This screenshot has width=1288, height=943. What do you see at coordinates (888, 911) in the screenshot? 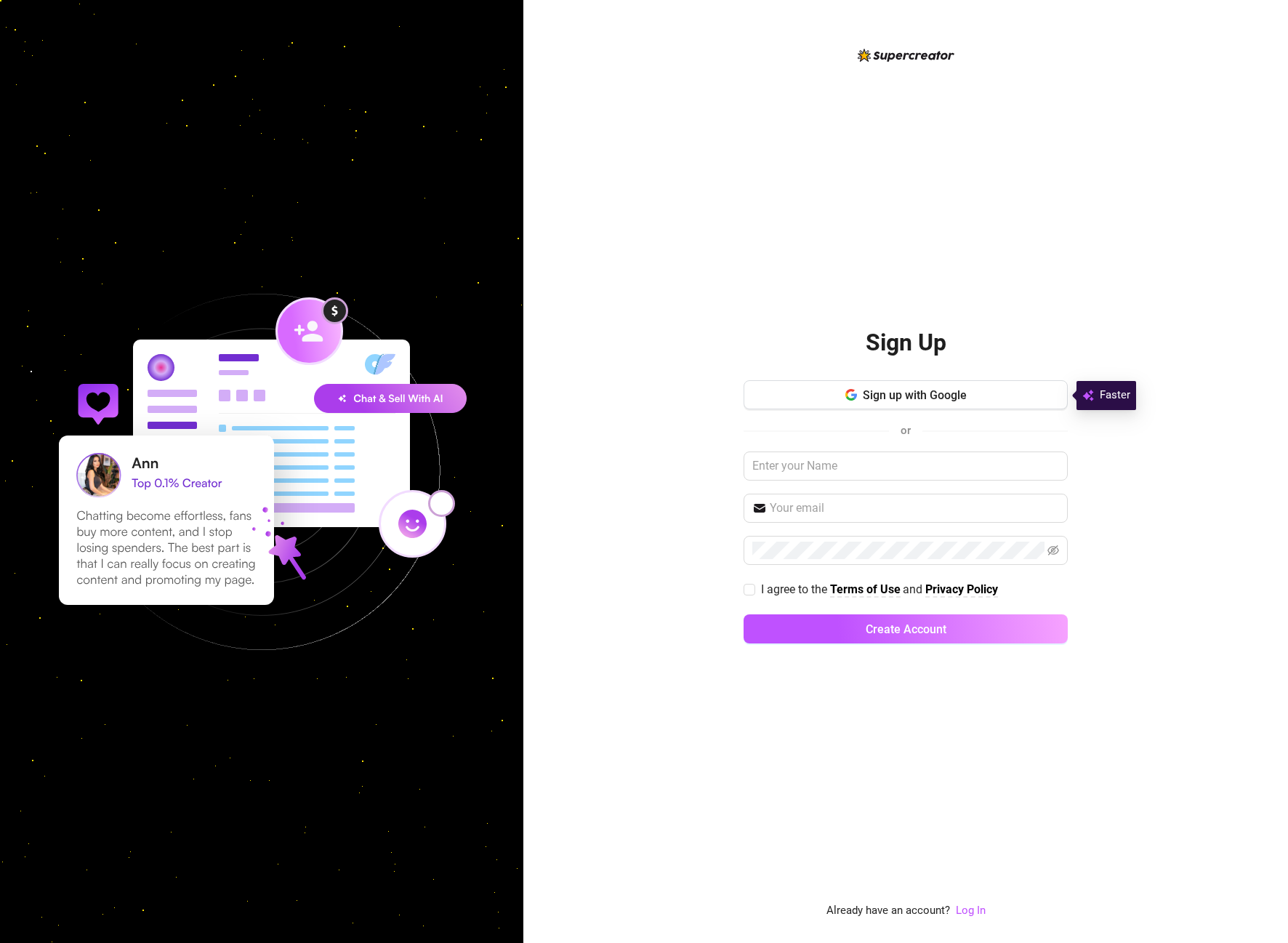
I see `span: Already have an account?` at bounding box center [888, 911].